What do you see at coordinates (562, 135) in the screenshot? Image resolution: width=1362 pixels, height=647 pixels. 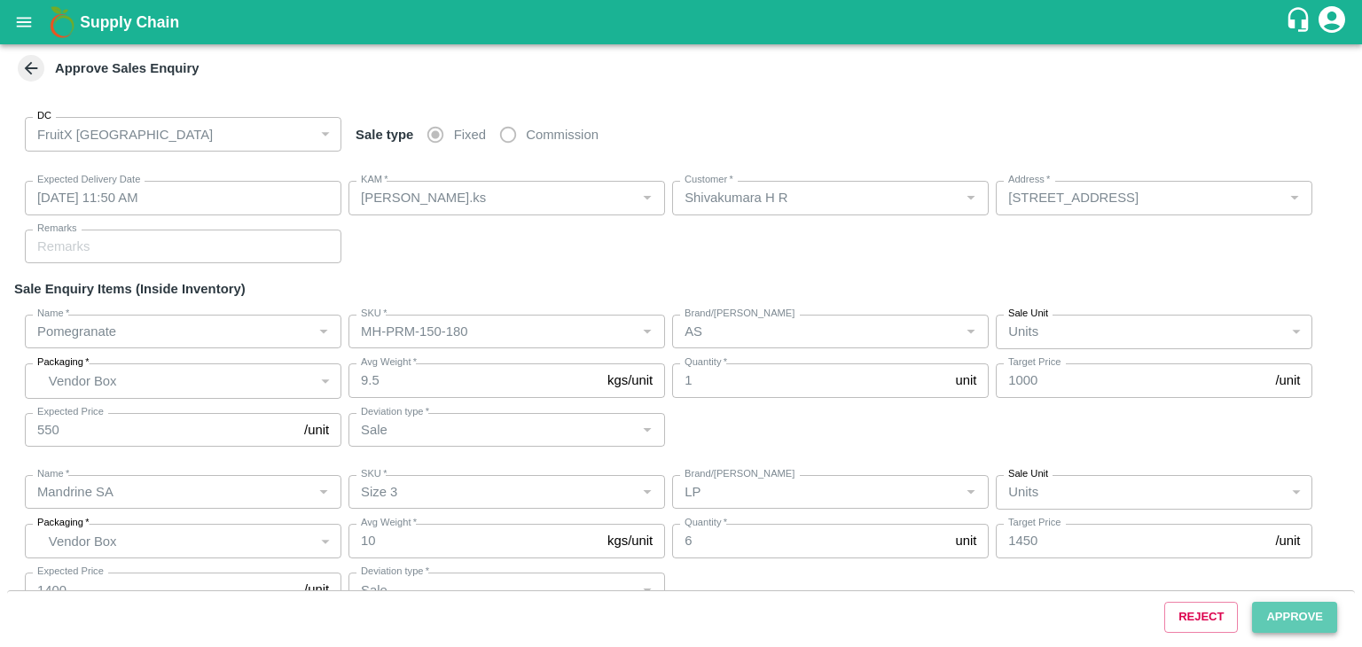 I see `span: Commission` at bounding box center [562, 135].